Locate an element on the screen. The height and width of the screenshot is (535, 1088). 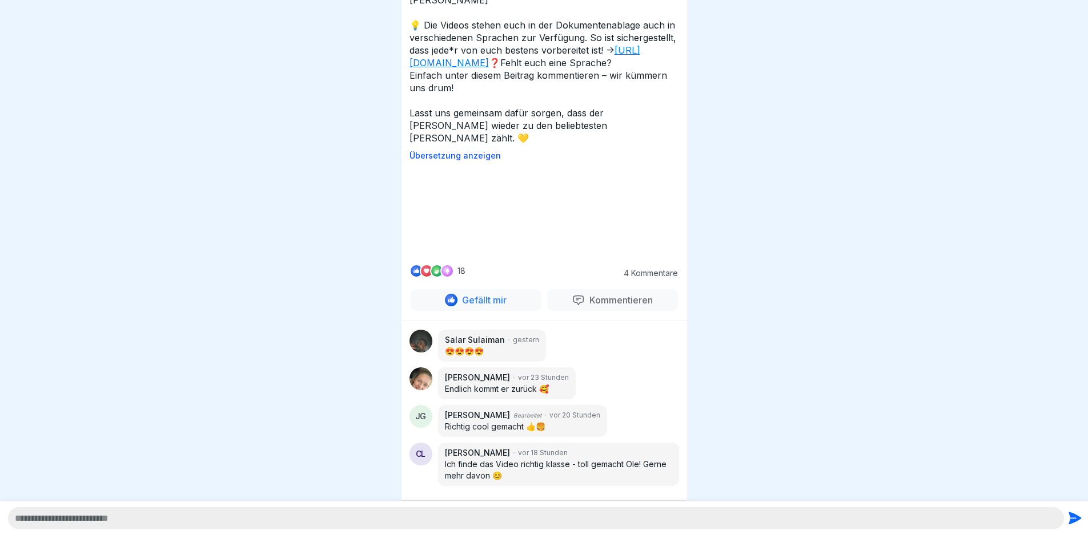
p: Endlich kommt er zurück 🥰 is located at coordinates (506, 389).